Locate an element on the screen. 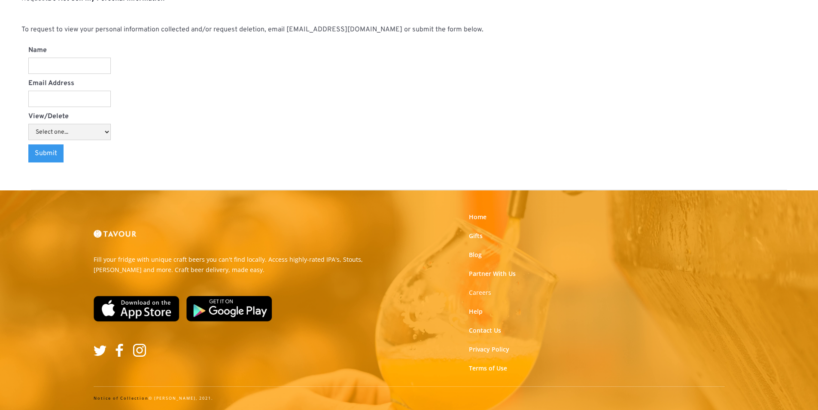 The width and height of the screenshot is (818, 410). input: Submit is located at coordinates (46, 153).